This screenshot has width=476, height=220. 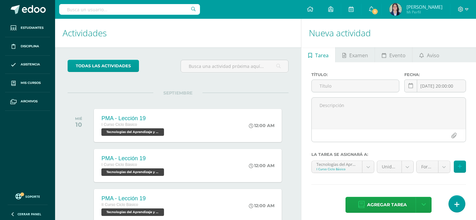 I want to click on span: Mis cursos, so click(x=31, y=83).